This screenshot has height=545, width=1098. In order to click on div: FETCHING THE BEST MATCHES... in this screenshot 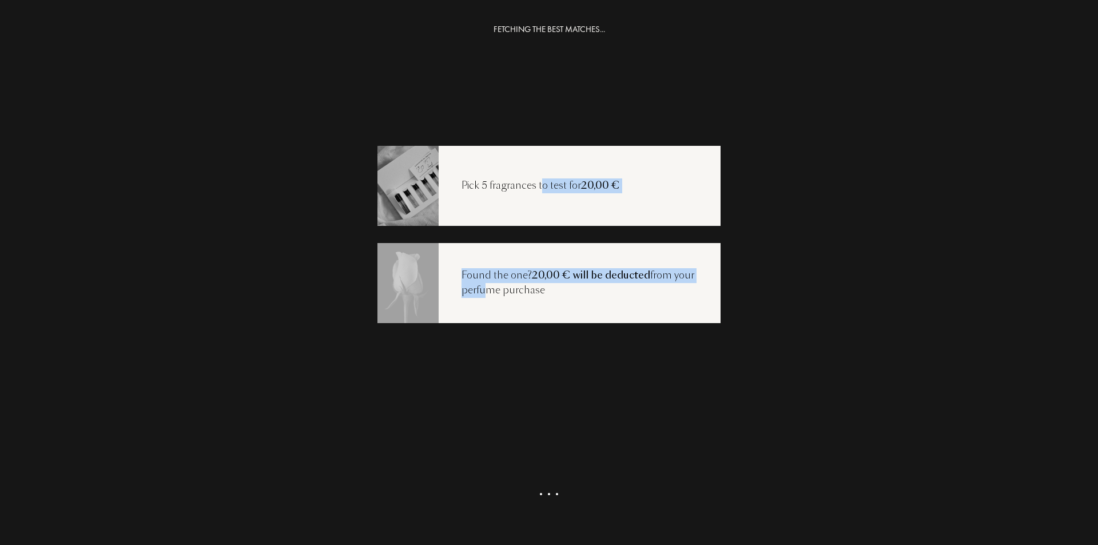, I will do `click(549, 29)`.